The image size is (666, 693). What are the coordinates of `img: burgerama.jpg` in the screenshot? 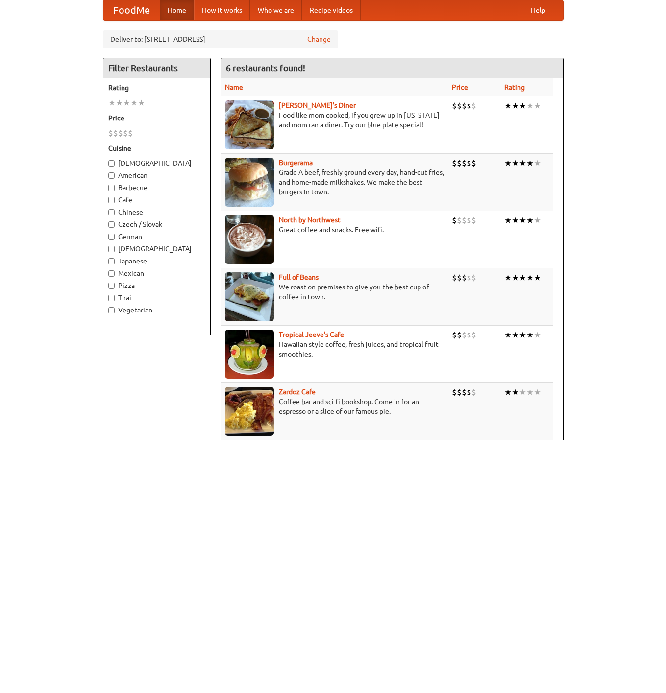 It's located at (249, 182).